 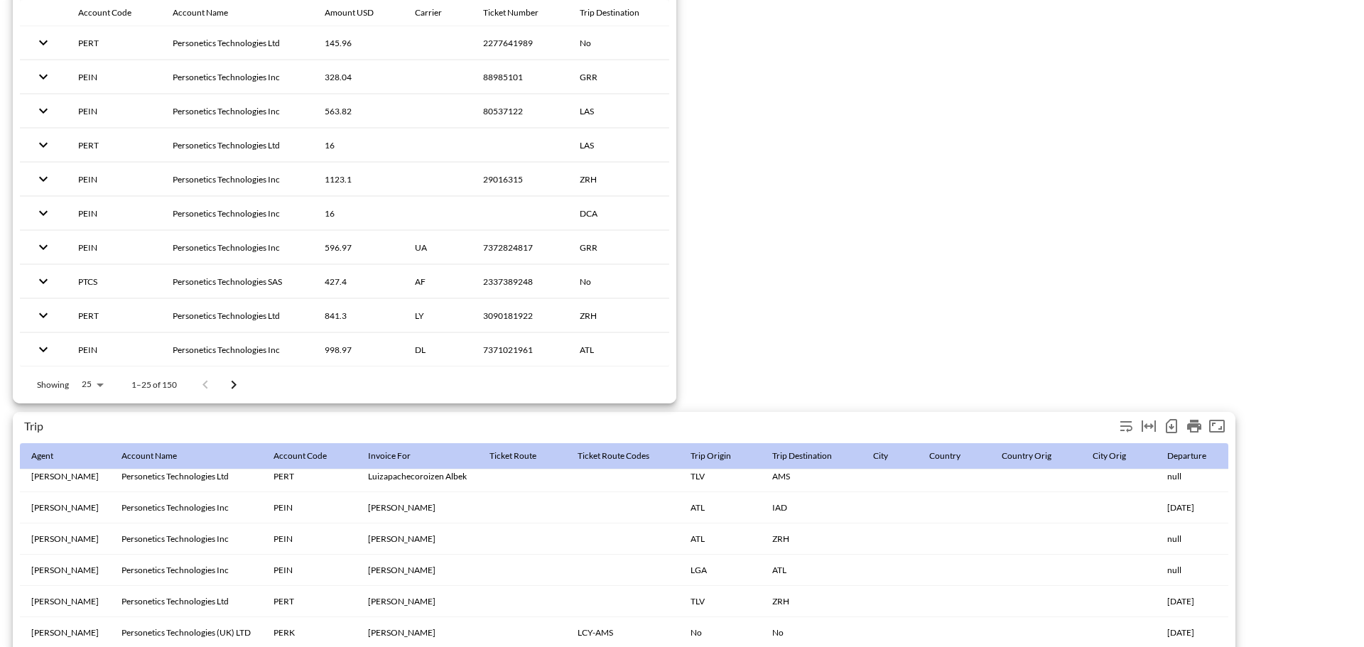 I want to click on div: Invoice For, so click(x=389, y=456).